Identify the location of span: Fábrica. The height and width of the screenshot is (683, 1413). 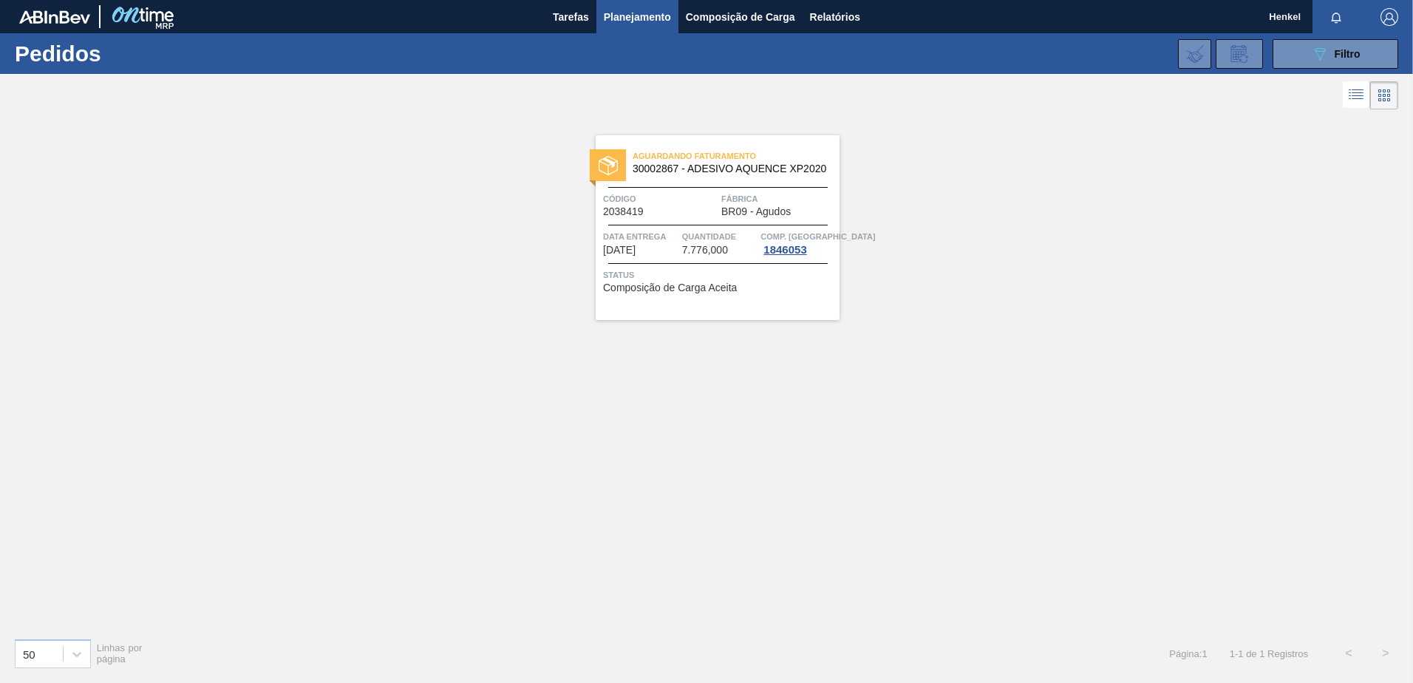
(778, 199).